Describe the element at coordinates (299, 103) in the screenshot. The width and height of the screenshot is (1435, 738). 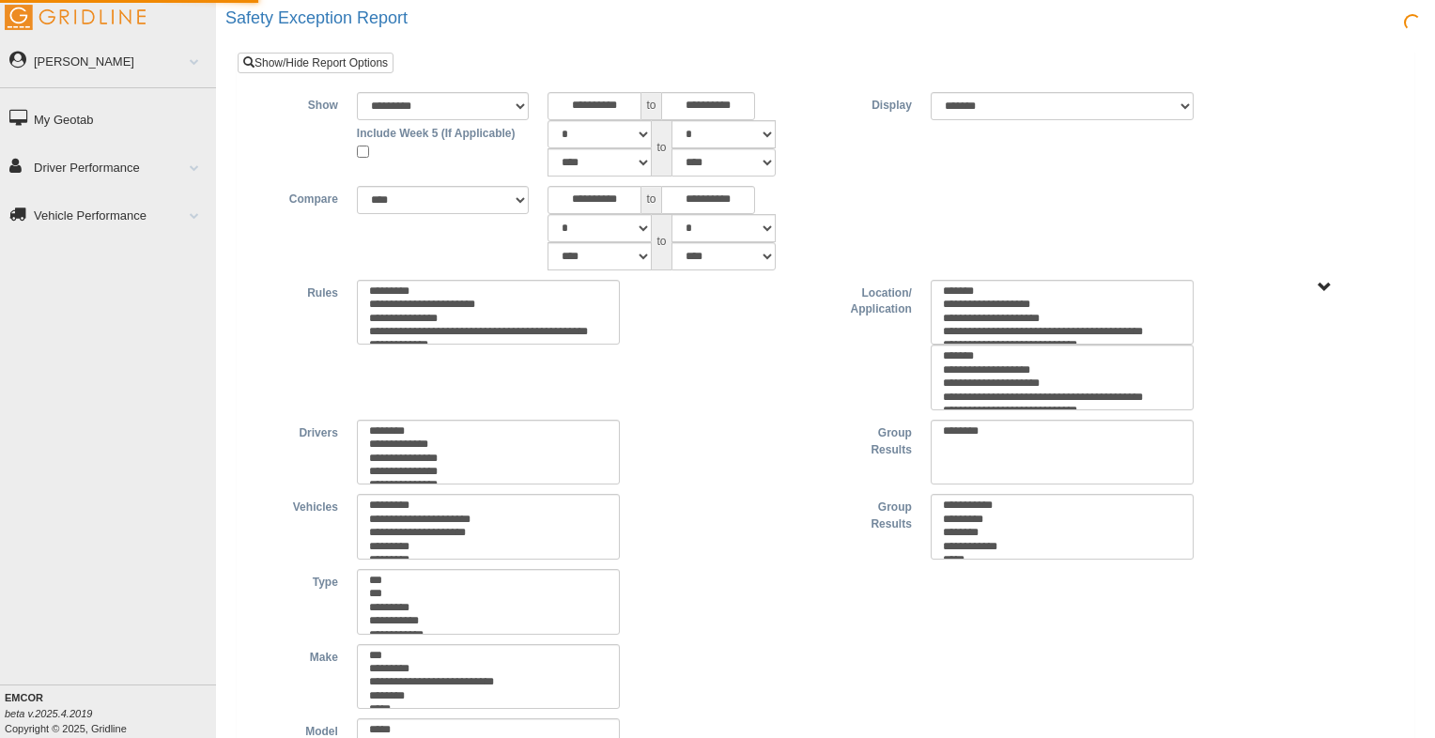
I see `label: Show` at that location.